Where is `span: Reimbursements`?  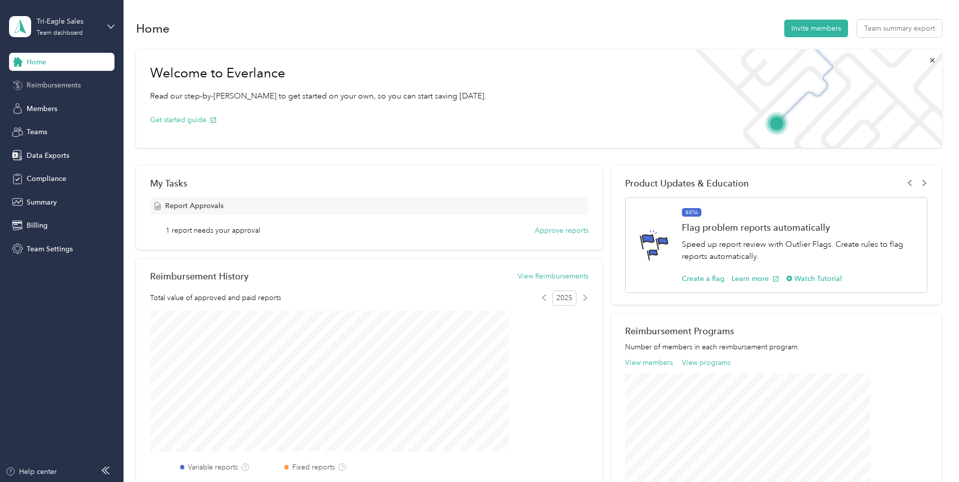
span: Reimbursements is located at coordinates (54, 85).